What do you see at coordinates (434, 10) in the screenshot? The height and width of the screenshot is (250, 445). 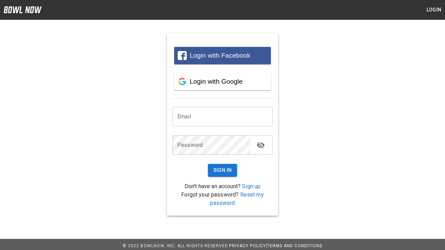 I see `button: Login` at bounding box center [434, 10].